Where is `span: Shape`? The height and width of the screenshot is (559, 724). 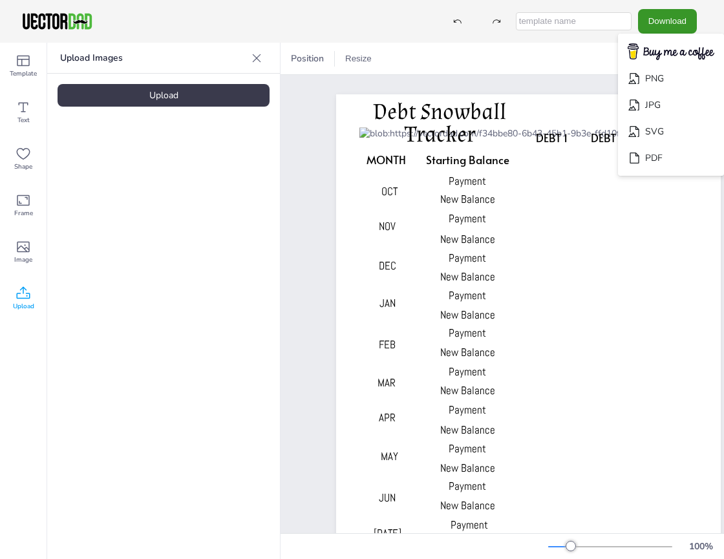 span: Shape is located at coordinates (23, 167).